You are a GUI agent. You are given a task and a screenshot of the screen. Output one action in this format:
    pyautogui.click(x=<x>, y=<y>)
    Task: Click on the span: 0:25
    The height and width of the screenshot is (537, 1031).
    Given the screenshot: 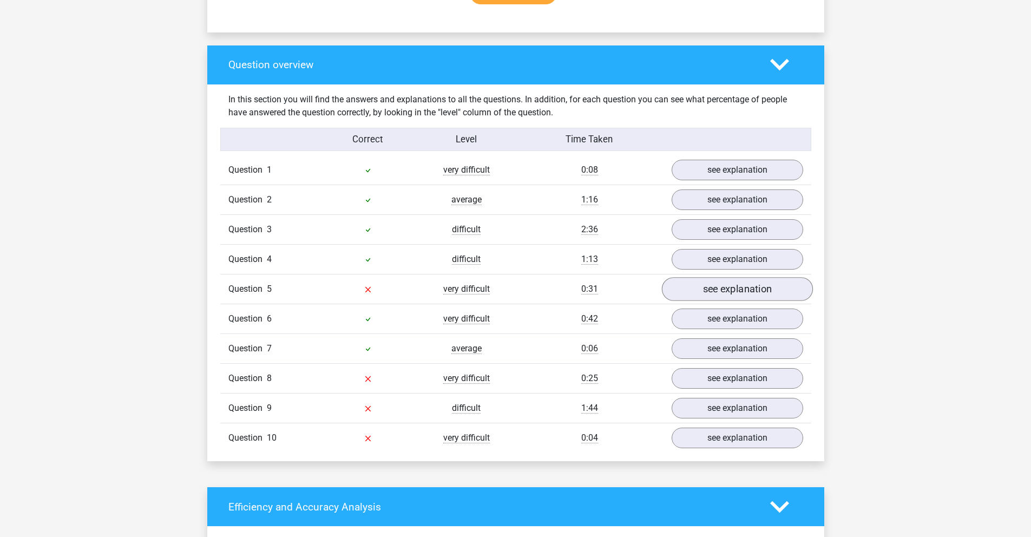 What is the action you would take?
    pyautogui.click(x=589, y=378)
    